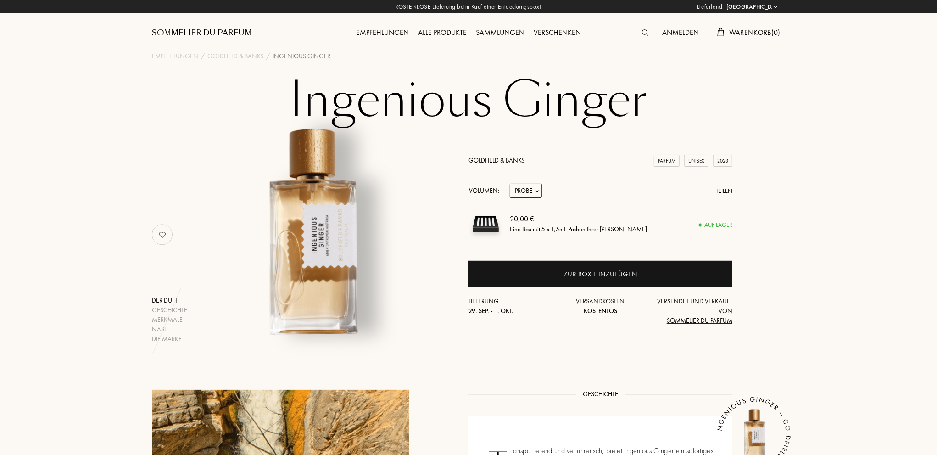 Image resolution: width=937 pixels, height=455 pixels. What do you see at coordinates (710, 7) in the screenshot?
I see `span: Lieferland:` at bounding box center [710, 7].